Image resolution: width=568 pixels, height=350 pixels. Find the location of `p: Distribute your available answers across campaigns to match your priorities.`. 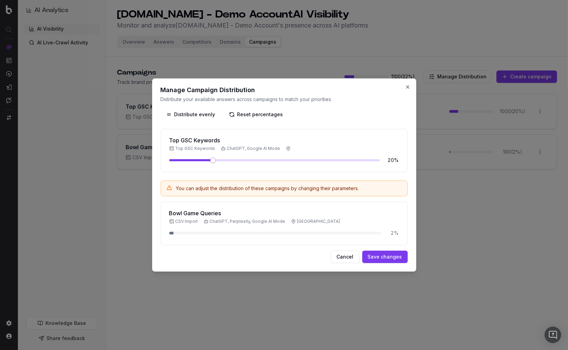

p: Distribute your available answers across campaigns to match your priorities. is located at coordinates (284, 99).